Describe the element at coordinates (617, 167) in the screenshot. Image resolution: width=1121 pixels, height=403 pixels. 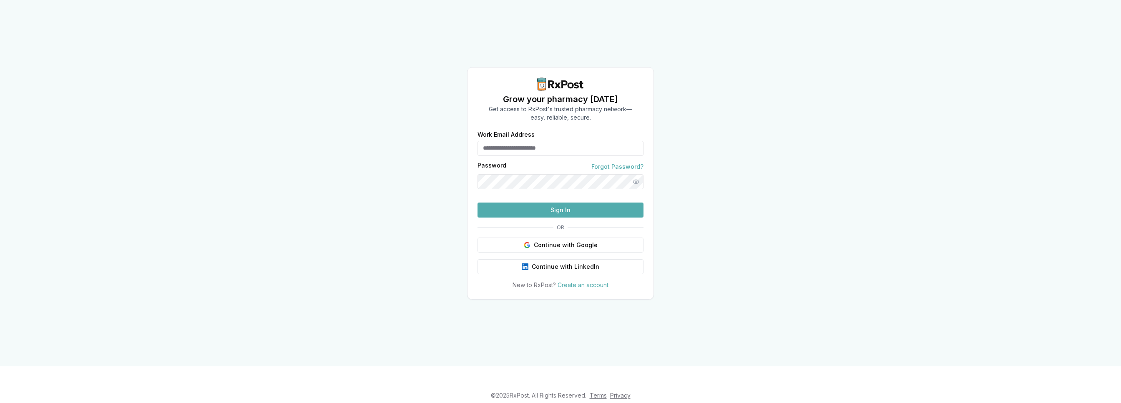
I see `a: Forgot Password?` at that location.